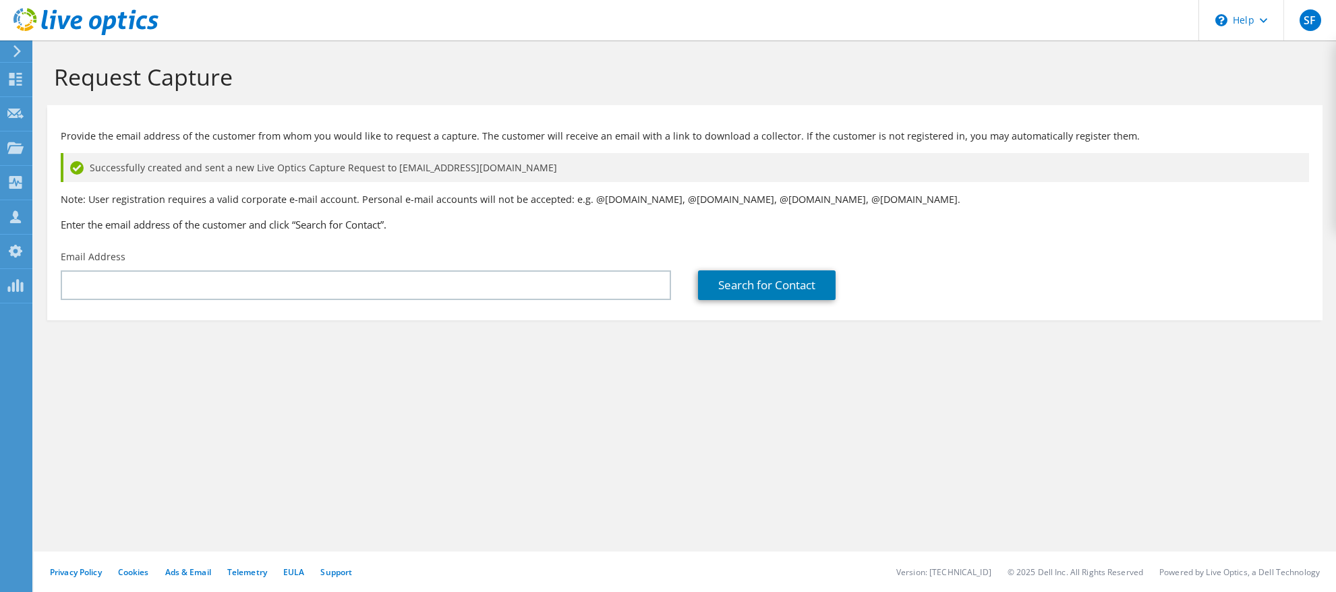 The image size is (1336, 592). What do you see at coordinates (685, 200) in the screenshot?
I see `p: Note: User registration requires a valid corporate e-mail account. Personal e-mail accounts will ...` at bounding box center [685, 200].